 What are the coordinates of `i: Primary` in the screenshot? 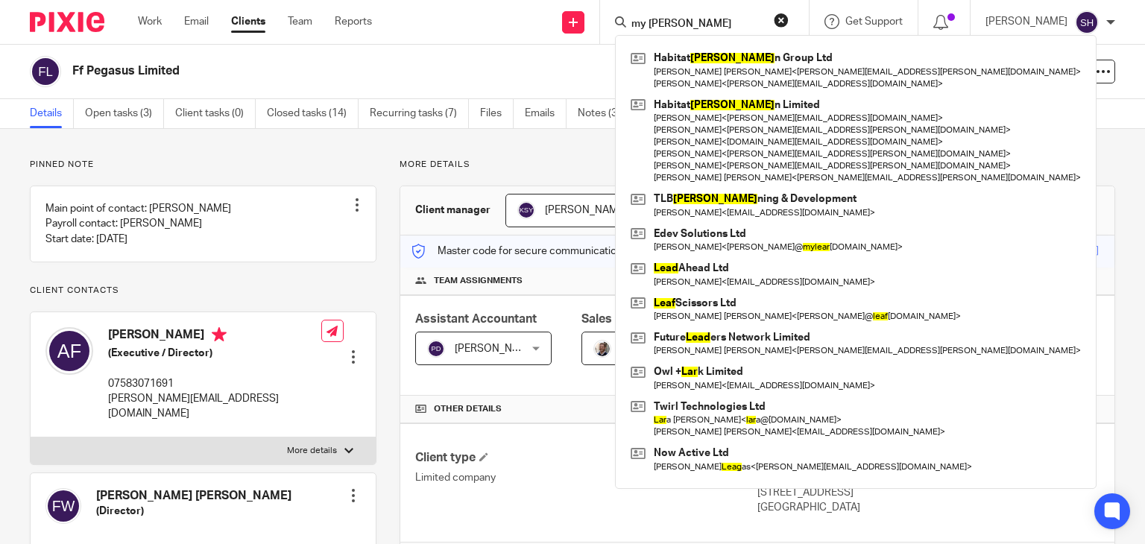 It's located at (219, 335).